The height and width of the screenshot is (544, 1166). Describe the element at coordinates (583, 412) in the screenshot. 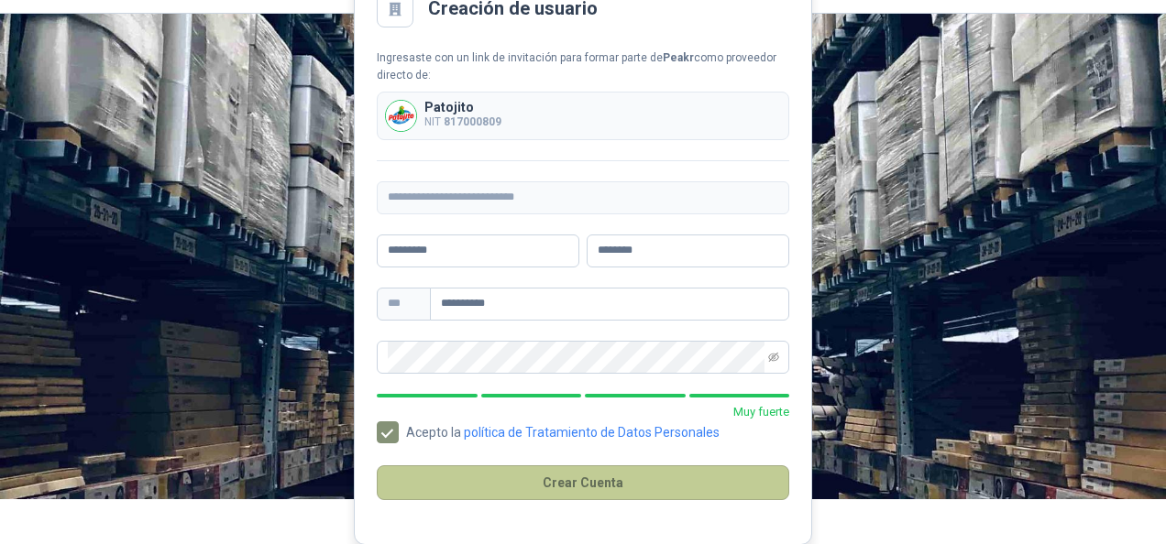

I see `p: Muy fuerte` at that location.